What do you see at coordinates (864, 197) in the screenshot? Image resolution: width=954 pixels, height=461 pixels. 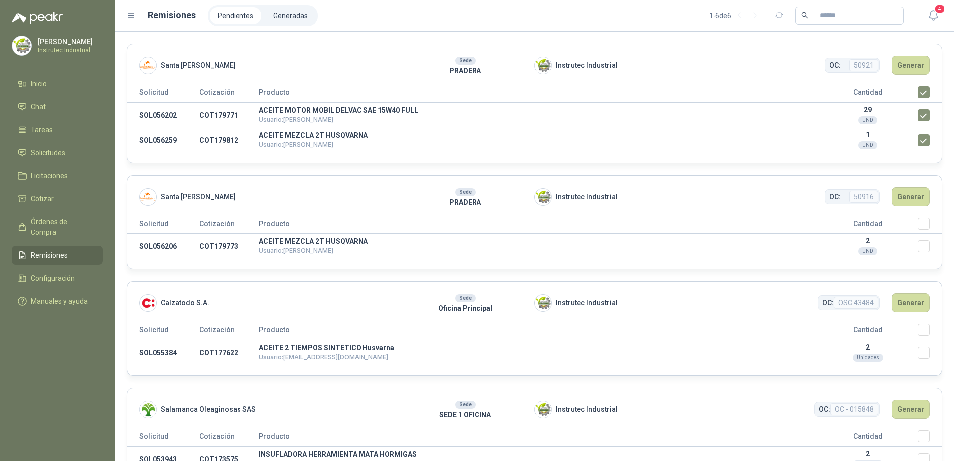 I see `span: 50916` at bounding box center [864, 197].